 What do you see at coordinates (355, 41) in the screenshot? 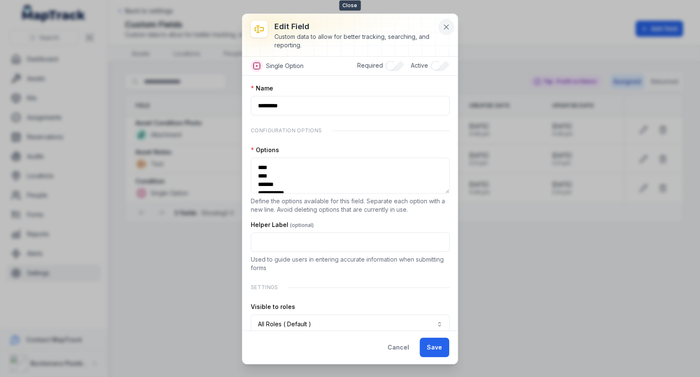
I see `div: Custom data to allow for better tracking, searching, and reporting.` at bounding box center [355, 41].